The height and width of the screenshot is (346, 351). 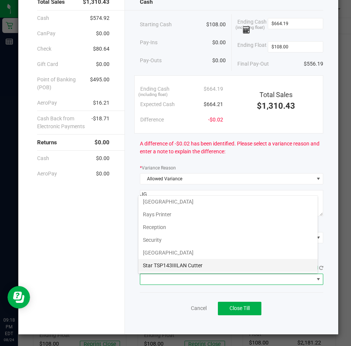 What do you see at coordinates (276, 106) in the screenshot?
I see `span: $1,310.43` at bounding box center [276, 106].